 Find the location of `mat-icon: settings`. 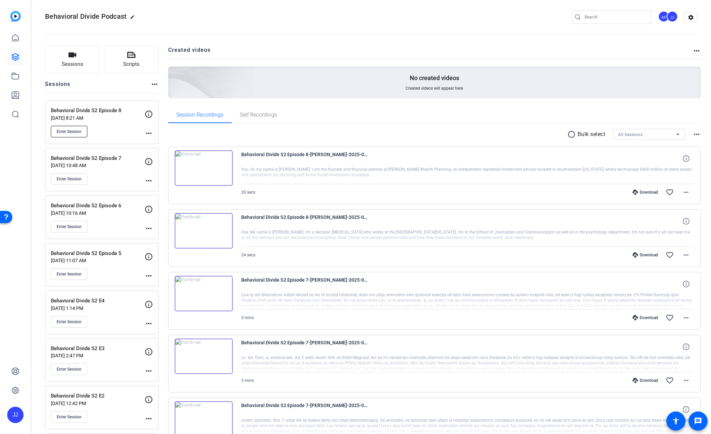

mat-icon: settings is located at coordinates (691, 17).